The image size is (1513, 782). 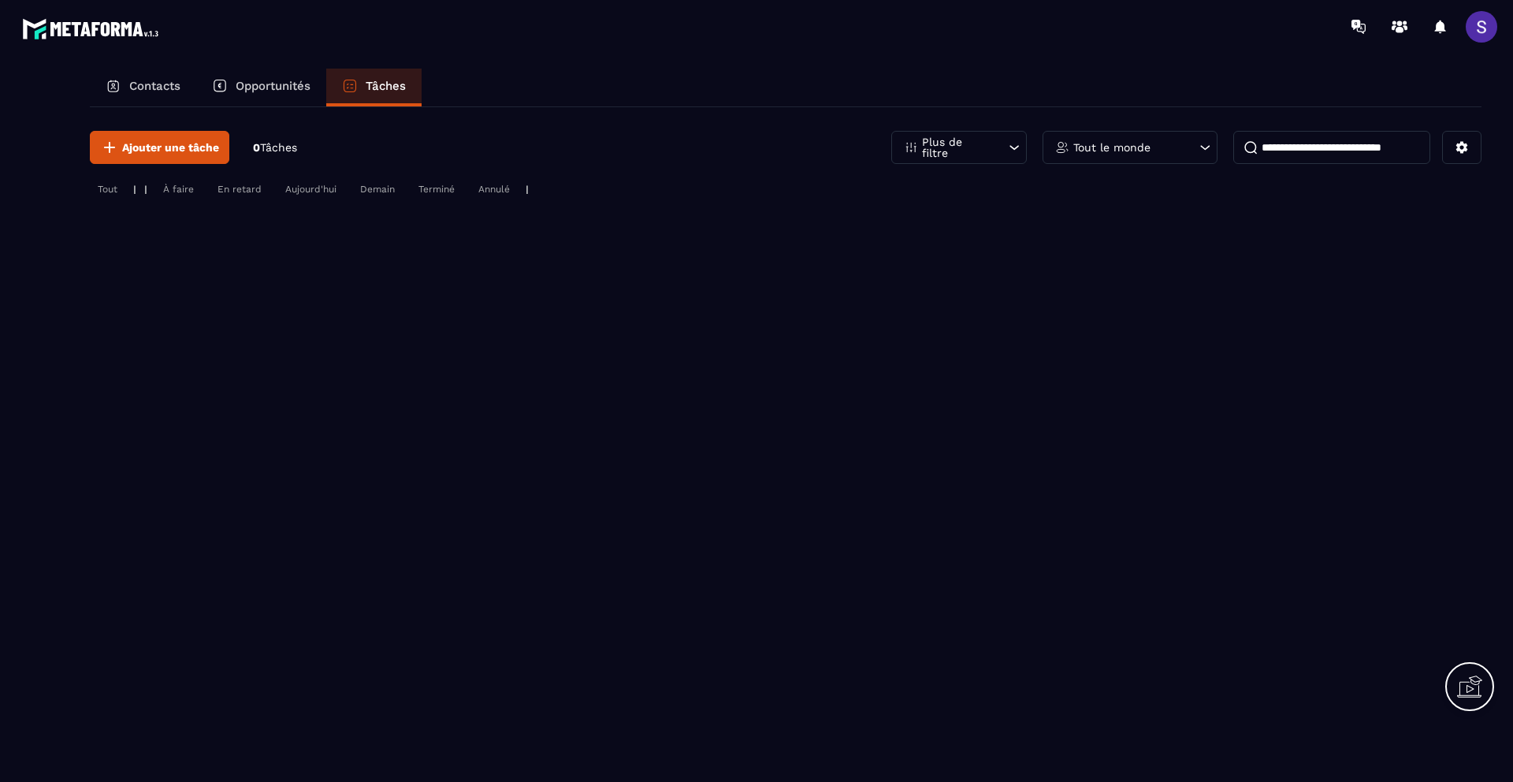 What do you see at coordinates (378, 189) in the screenshot?
I see `div: Demain` at bounding box center [378, 189].